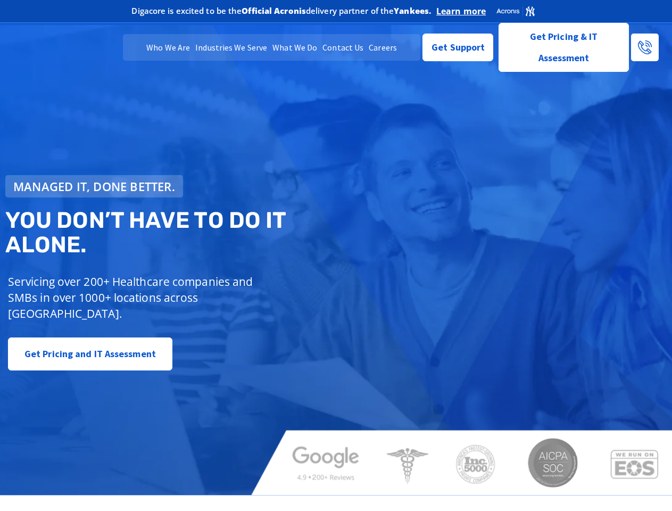 The image size is (672, 511). I want to click on b: Yankees., so click(413, 11).